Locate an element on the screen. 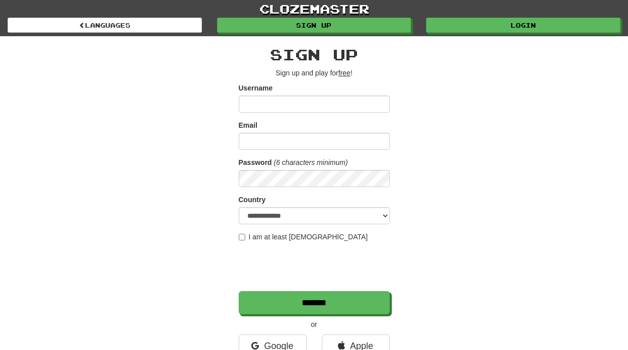 The image size is (628, 350). p: or is located at coordinates (314, 325).